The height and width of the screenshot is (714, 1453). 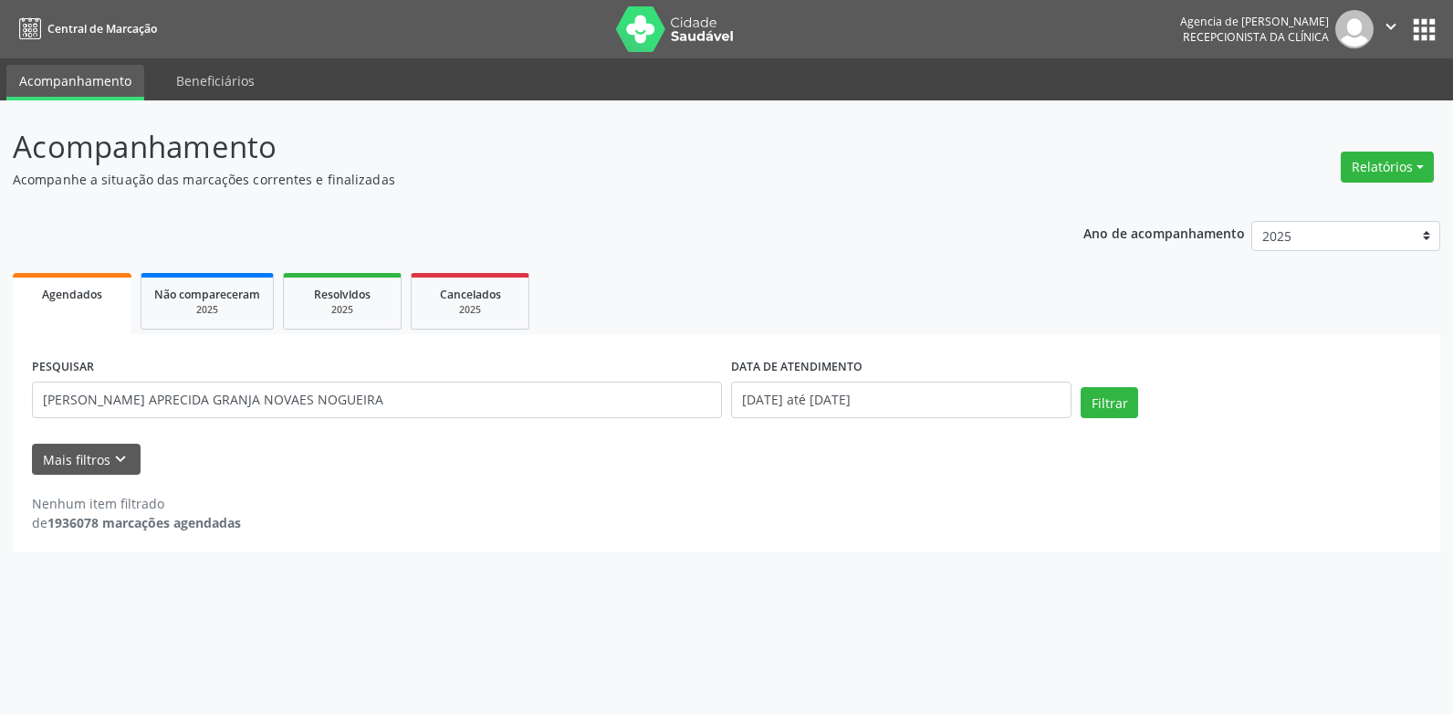 I want to click on p: Acompanhamento, so click(x=512, y=147).